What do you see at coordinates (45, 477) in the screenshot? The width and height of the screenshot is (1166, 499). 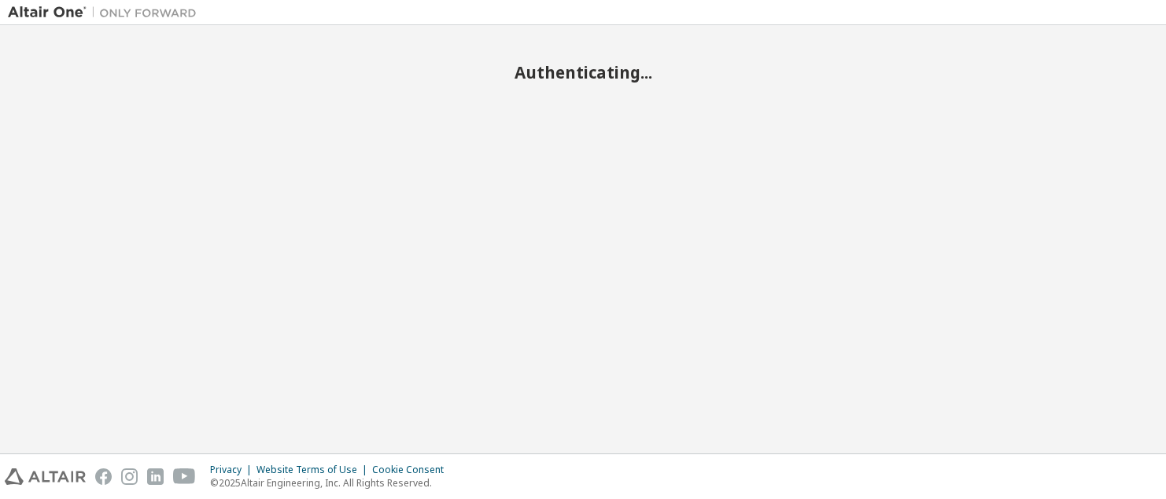 I see `img: altair_logo.svg` at bounding box center [45, 477].